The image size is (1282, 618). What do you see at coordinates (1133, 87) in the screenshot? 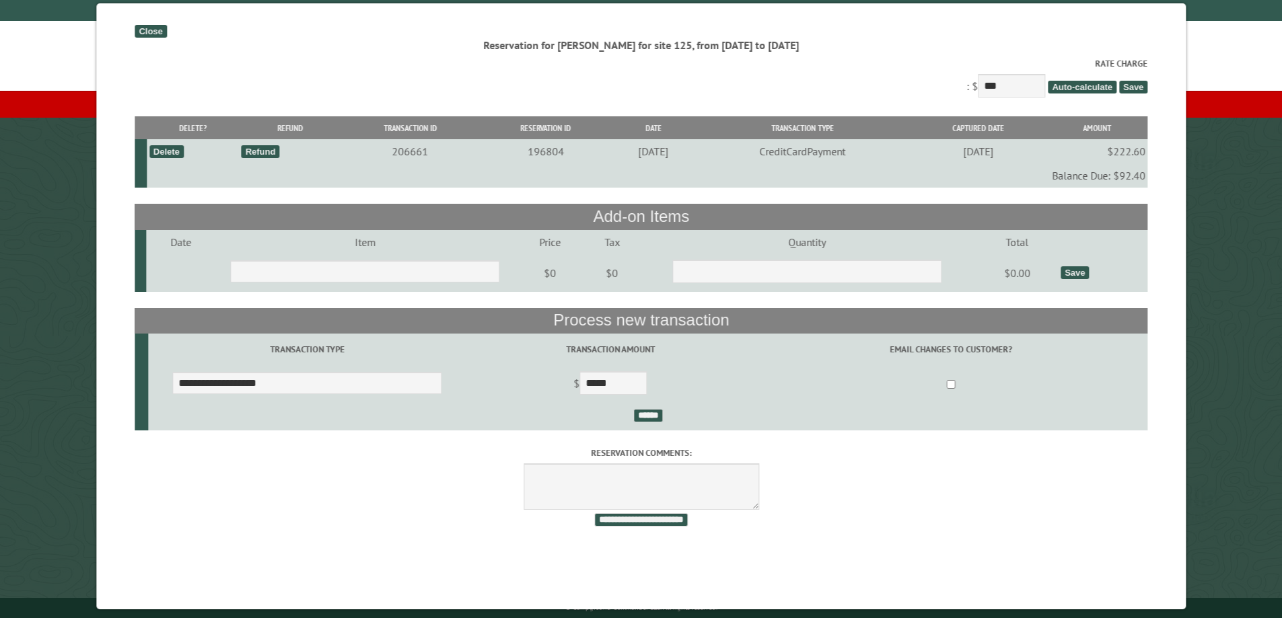
I see `span: Save` at bounding box center [1133, 87].